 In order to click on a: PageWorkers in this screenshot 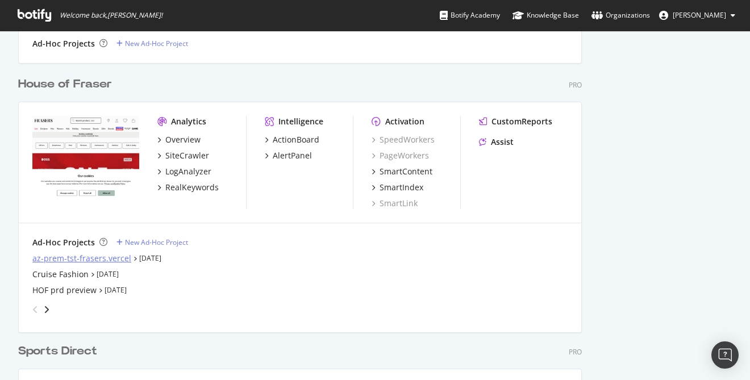, I will do `click(400, 156)`.